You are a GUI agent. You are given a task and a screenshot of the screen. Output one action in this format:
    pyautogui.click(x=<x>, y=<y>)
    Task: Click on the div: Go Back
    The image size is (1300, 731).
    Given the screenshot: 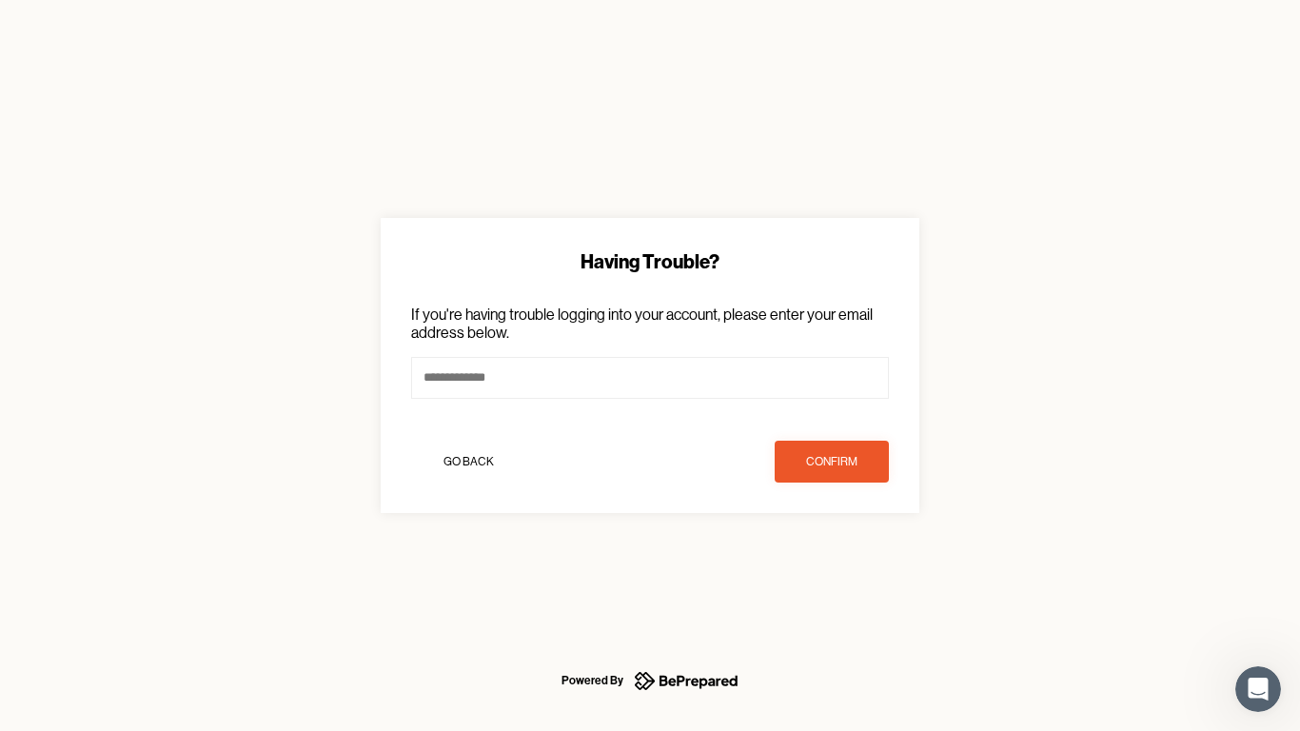 What is the action you would take?
    pyautogui.click(x=468, y=462)
    